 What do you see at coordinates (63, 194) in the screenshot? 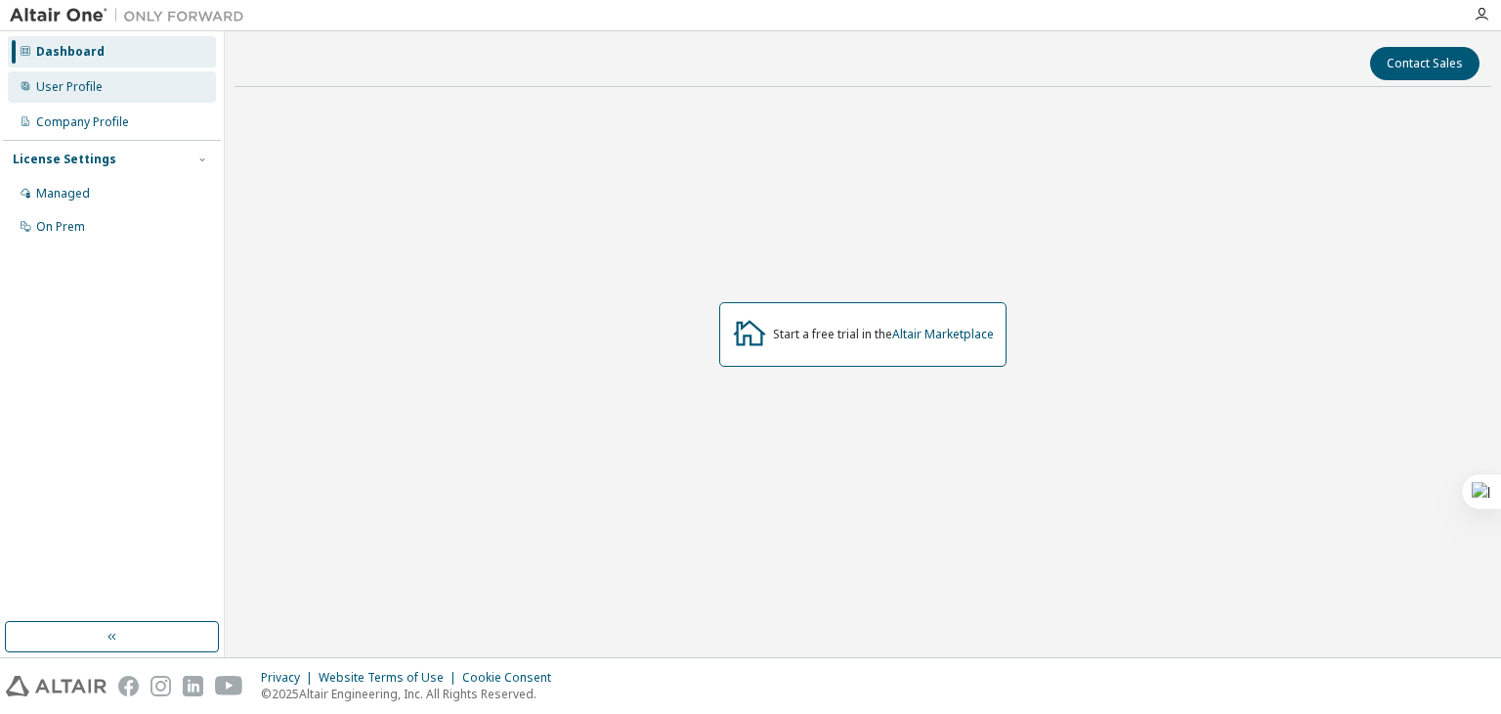
I see `div: Managed` at bounding box center [63, 194].